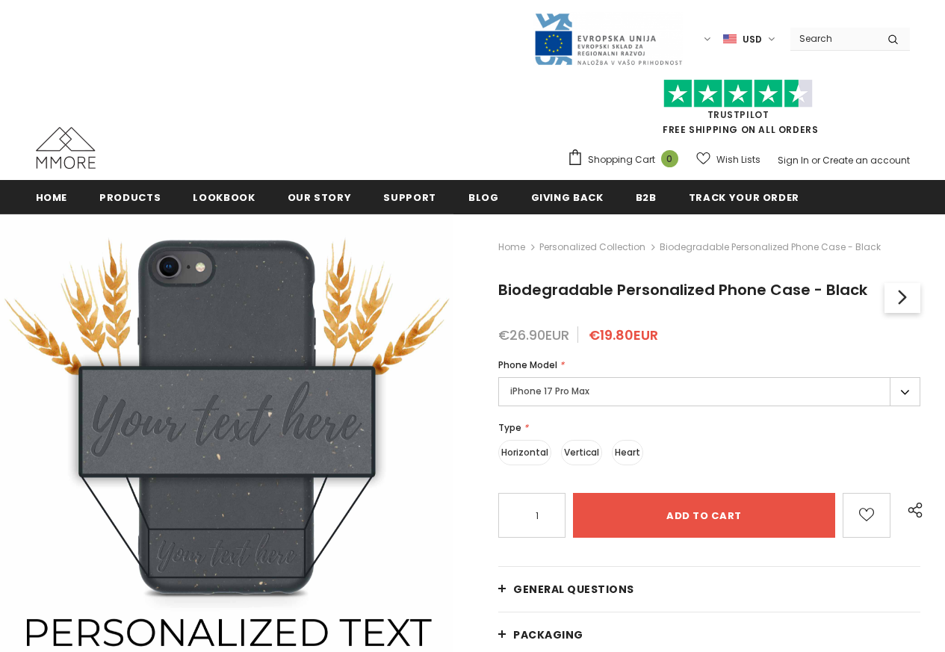  I want to click on label: Horizontal, so click(524, 453).